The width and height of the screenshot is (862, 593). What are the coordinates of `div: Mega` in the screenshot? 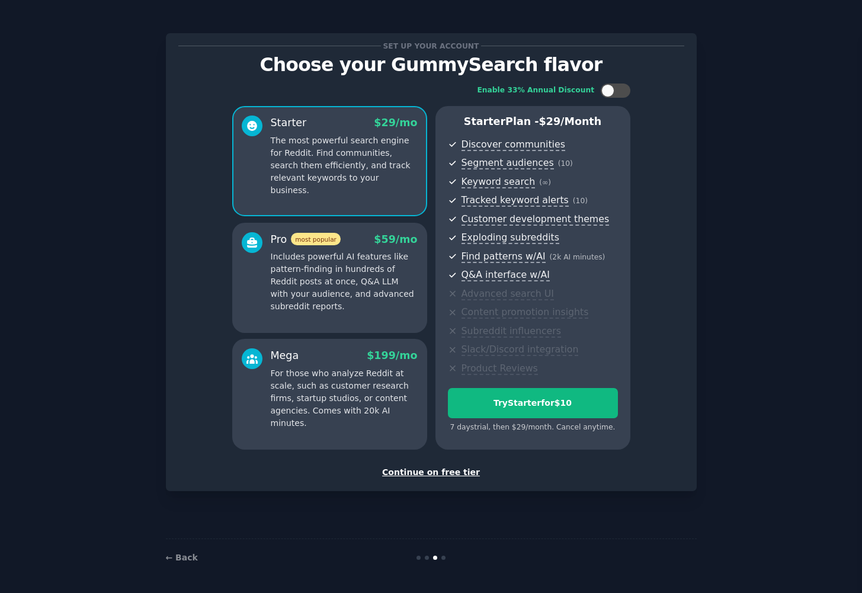 It's located at (285, 355).